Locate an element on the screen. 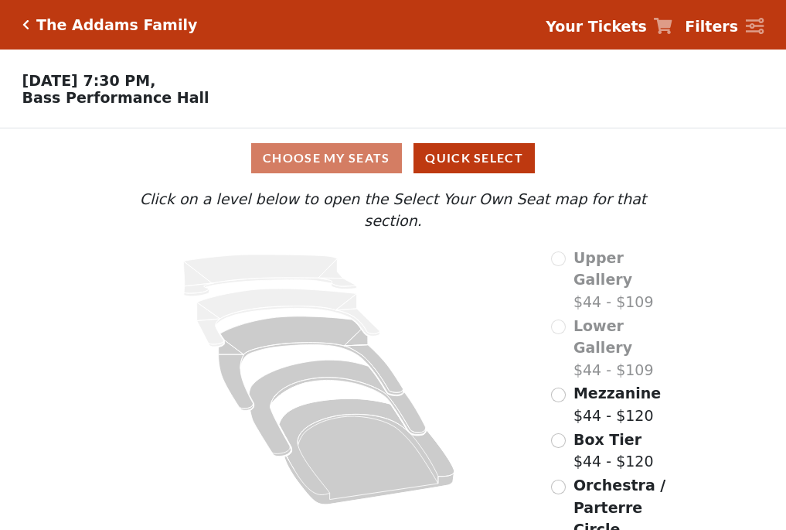  button: Quick Select is located at coordinates (474, 158).